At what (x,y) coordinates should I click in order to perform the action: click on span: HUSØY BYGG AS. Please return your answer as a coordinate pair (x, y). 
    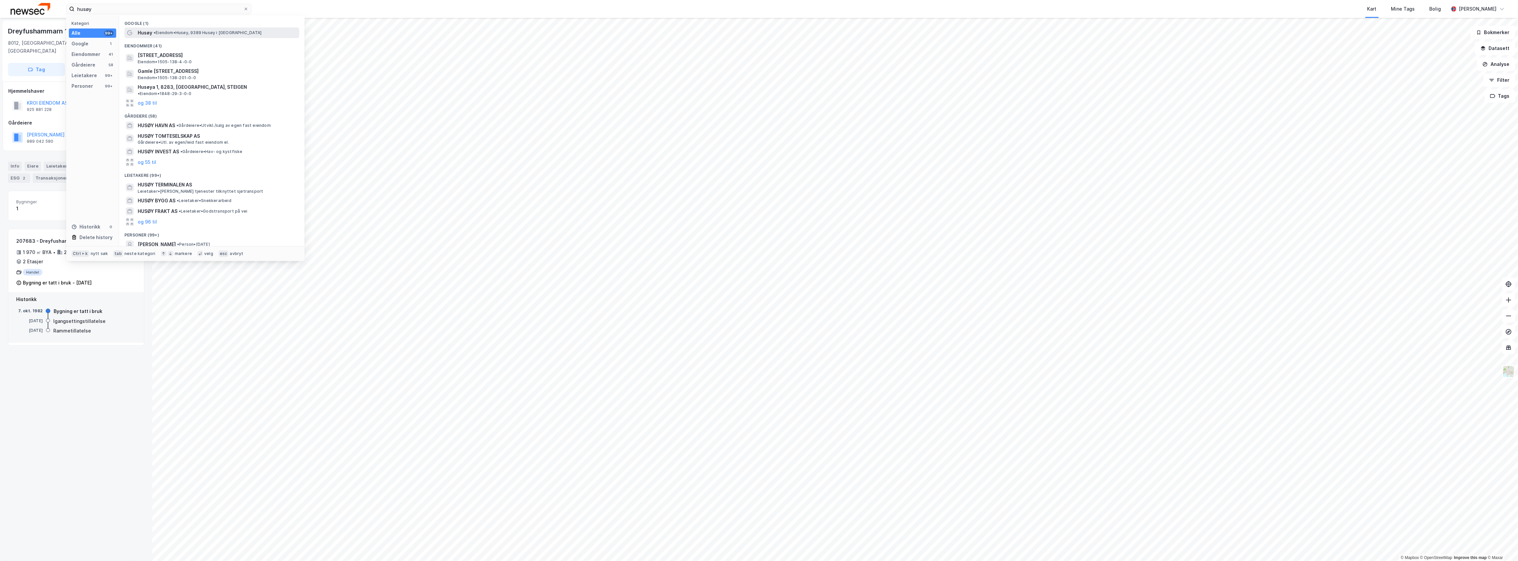
    Looking at the image, I should click on (157, 201).